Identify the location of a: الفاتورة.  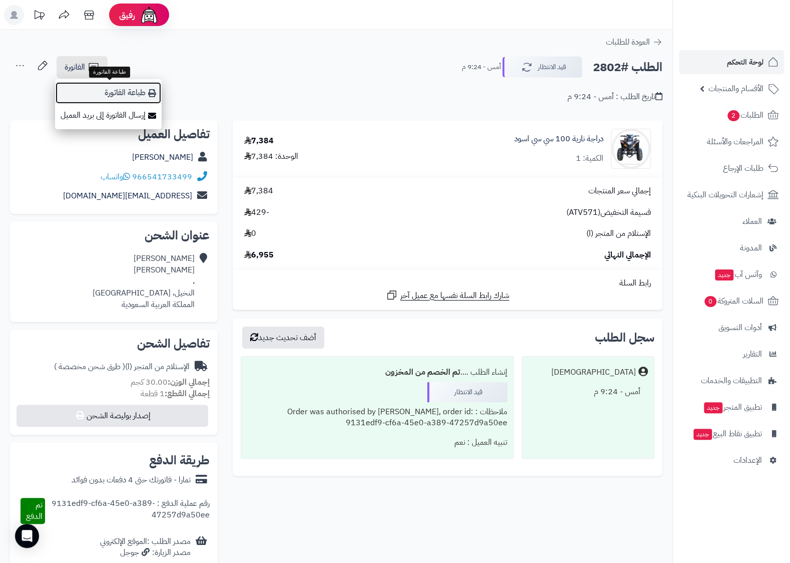
(82, 67).